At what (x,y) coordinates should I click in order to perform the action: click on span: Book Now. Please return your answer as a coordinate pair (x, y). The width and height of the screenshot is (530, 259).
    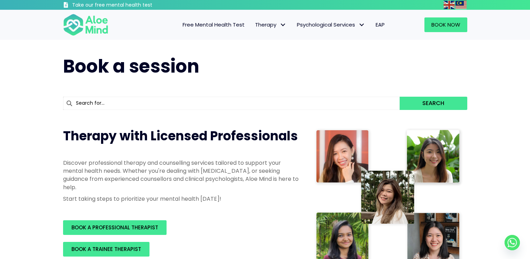
    Looking at the image, I should click on (446, 24).